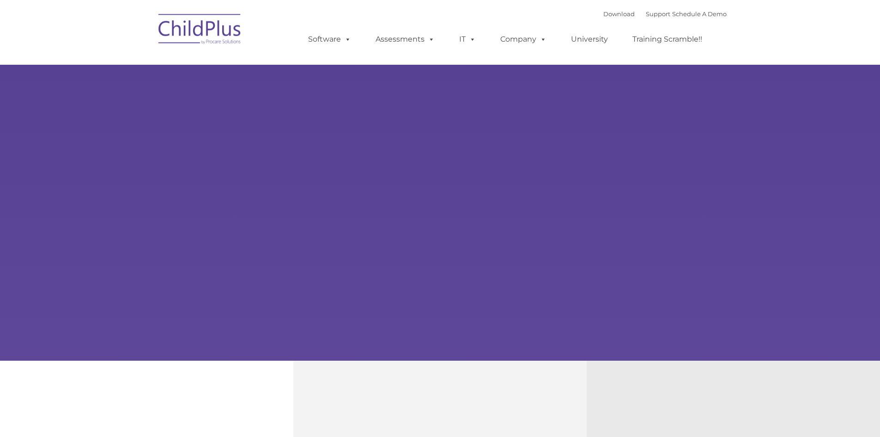  Describe the element at coordinates (590, 39) in the screenshot. I see `a: University` at that location.